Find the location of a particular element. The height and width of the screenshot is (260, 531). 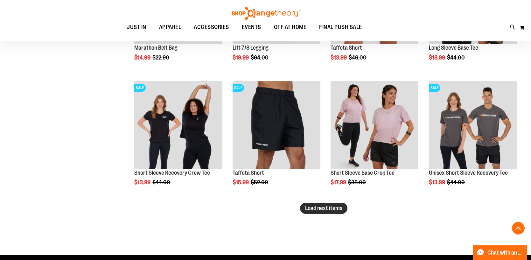

span: $18.99 is located at coordinates (438, 58).